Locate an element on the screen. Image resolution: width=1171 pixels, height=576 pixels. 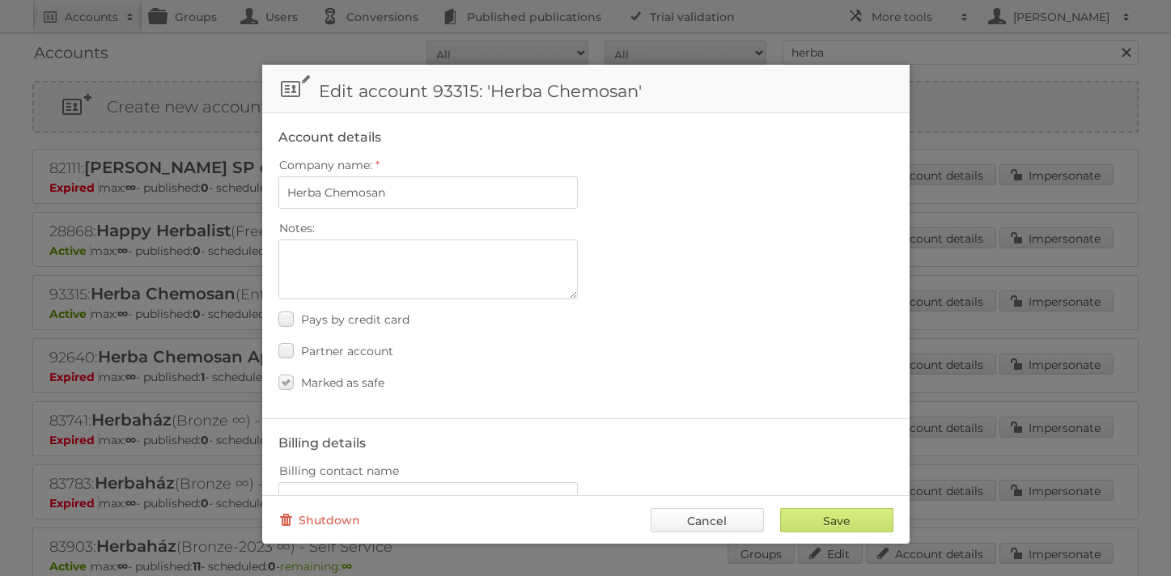
input: Save is located at coordinates (837, 520).